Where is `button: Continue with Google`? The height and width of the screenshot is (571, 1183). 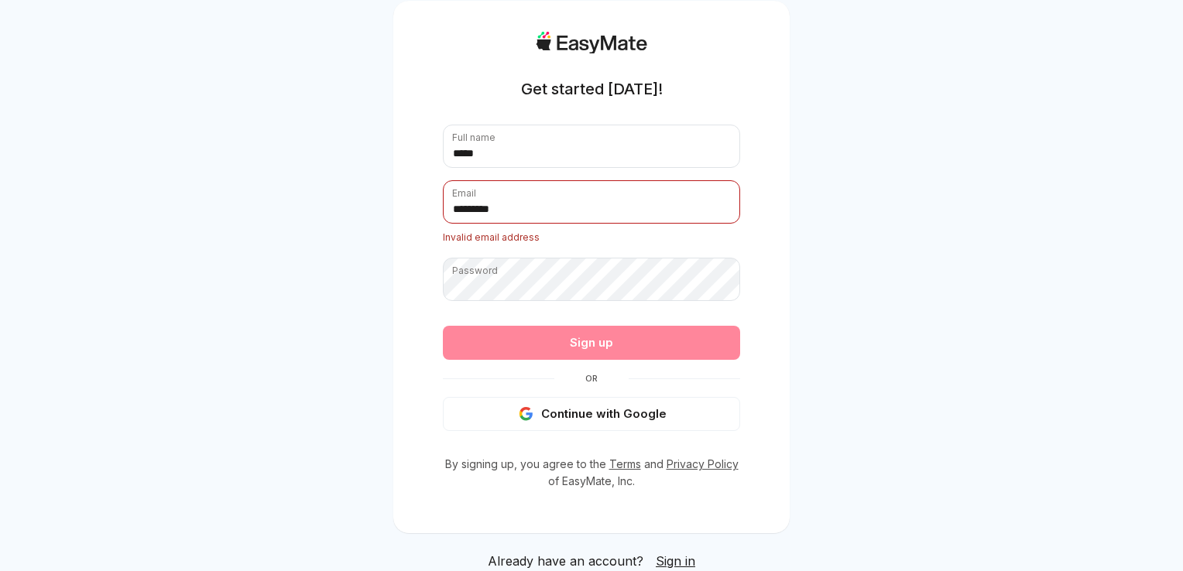
button: Continue with Google is located at coordinates (591, 414).